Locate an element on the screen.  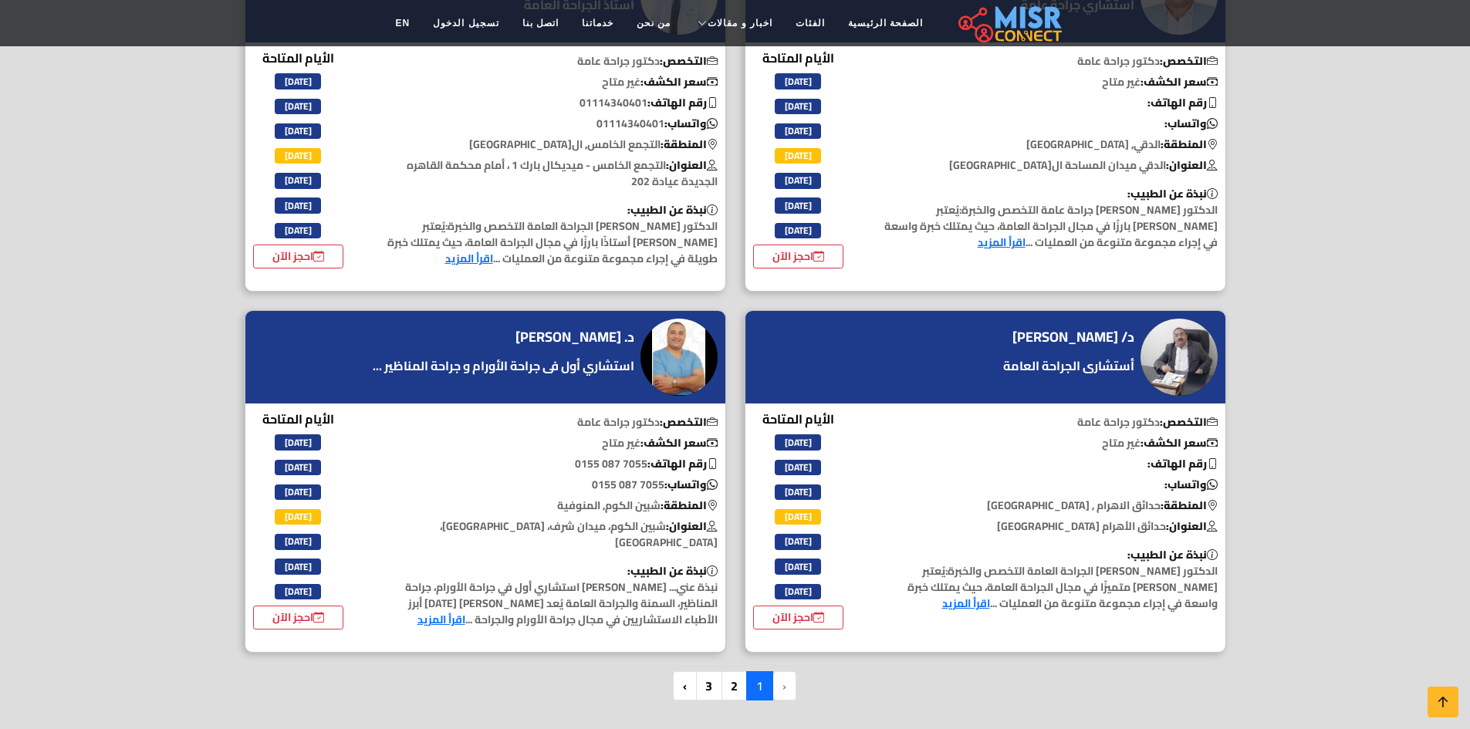
a: 3 is located at coordinates (708, 686).